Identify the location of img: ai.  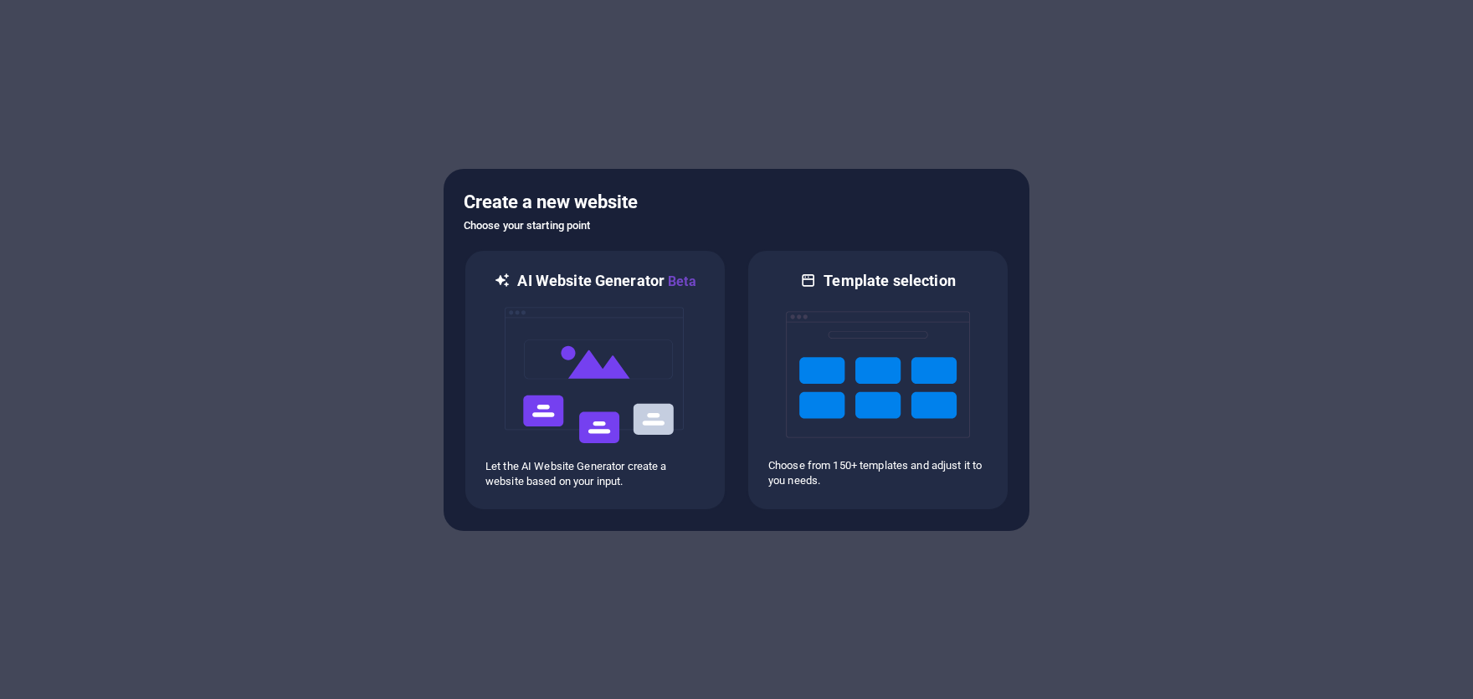
(595, 376).